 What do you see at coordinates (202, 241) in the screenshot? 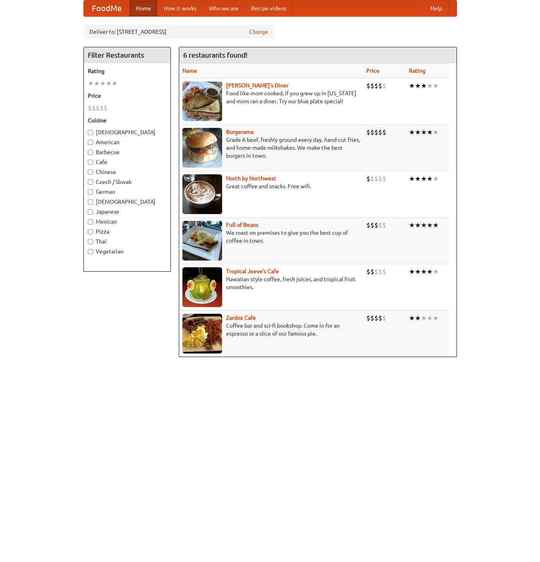
I see `img: beans.jpg` at bounding box center [202, 241].